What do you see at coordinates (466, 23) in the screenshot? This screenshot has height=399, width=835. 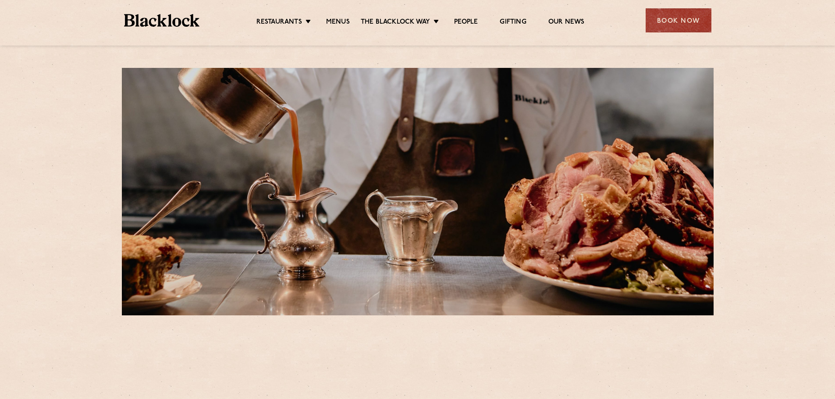 I see `a: People` at bounding box center [466, 23].